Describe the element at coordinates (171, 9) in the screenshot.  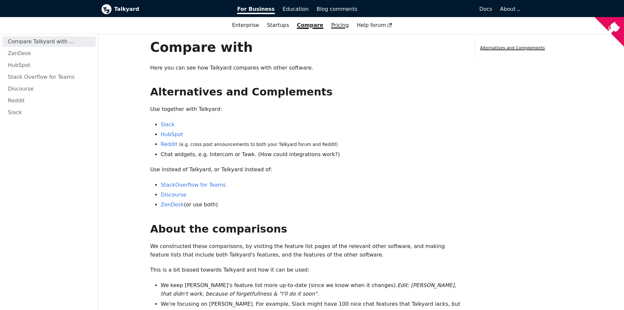
I see `b: Talkyard` at that location.